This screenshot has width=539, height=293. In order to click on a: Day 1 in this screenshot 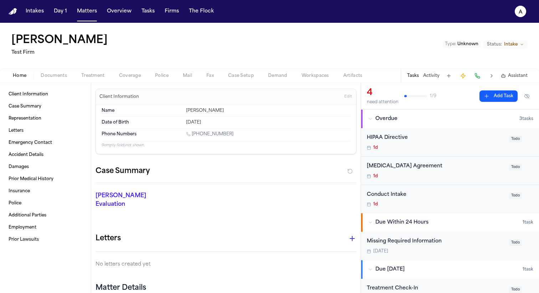, I will do `click(60, 11)`.